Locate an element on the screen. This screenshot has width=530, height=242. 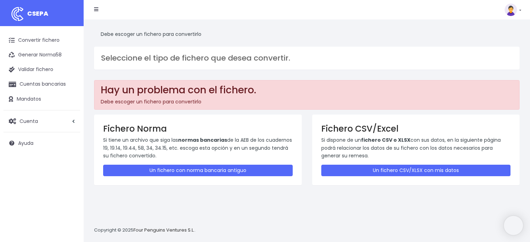
p: Si dispone de un con sus datos, en la siguiente página podrá relacionar los datos de su fichero c... is located at coordinates (416, 148).